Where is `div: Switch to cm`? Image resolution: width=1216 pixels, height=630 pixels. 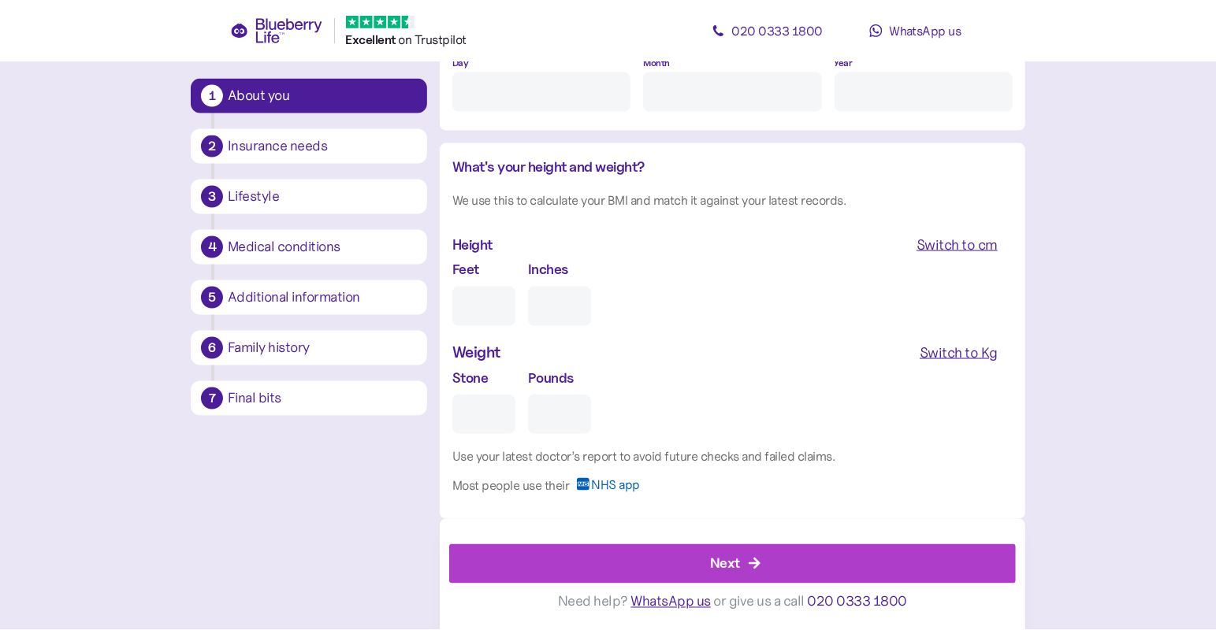 div: Switch to cm is located at coordinates (957, 245).